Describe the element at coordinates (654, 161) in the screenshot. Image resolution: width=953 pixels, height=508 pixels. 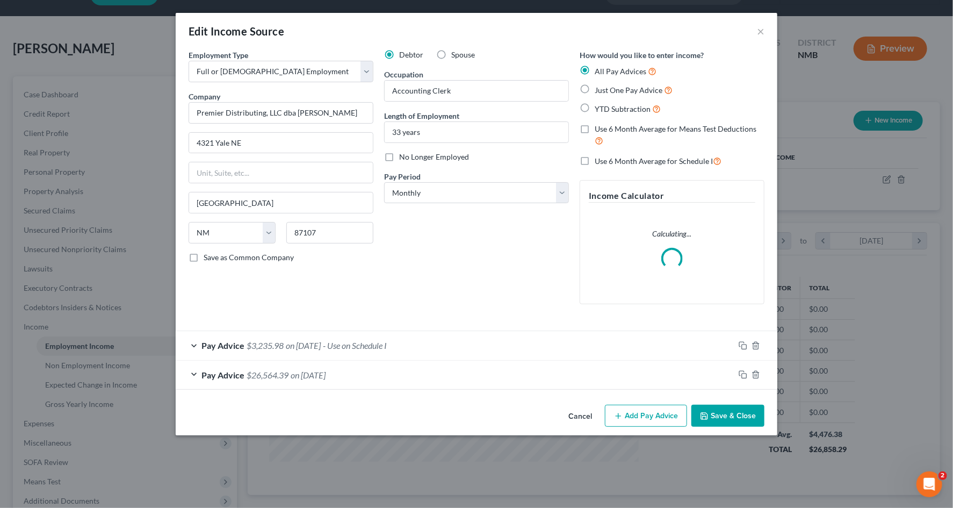
I see `span: Use 6 Month Average for Schedule I` at that location.